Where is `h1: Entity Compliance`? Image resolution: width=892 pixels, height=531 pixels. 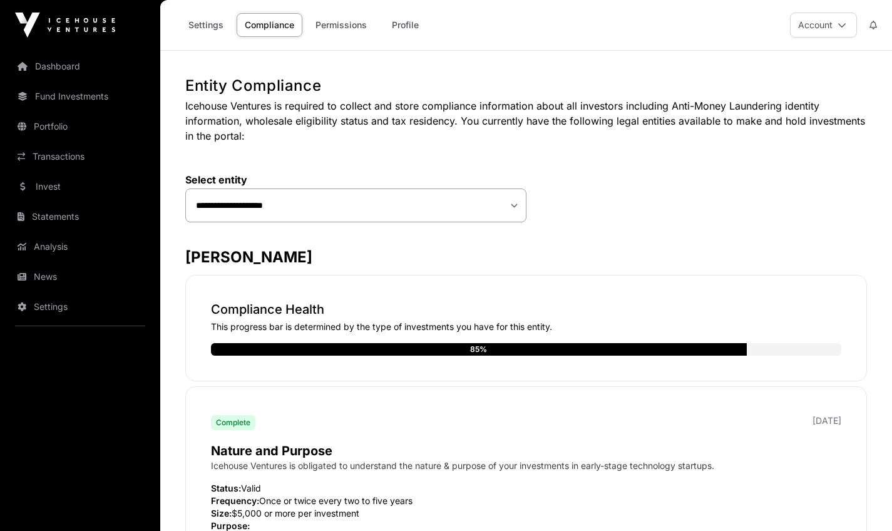 h1: Entity Compliance is located at coordinates (526, 86).